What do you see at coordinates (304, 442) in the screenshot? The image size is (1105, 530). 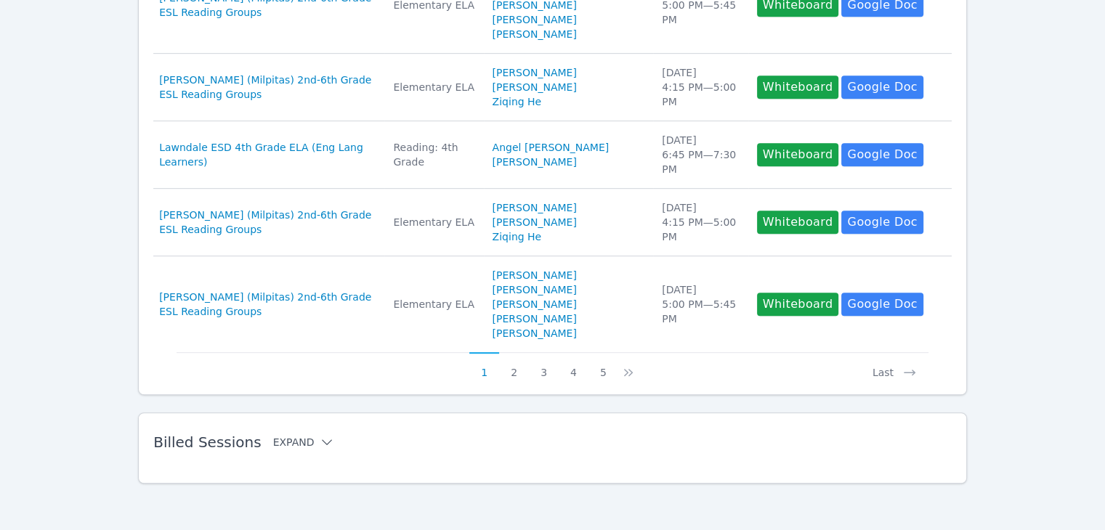 I see `button: Expand` at bounding box center [304, 442].